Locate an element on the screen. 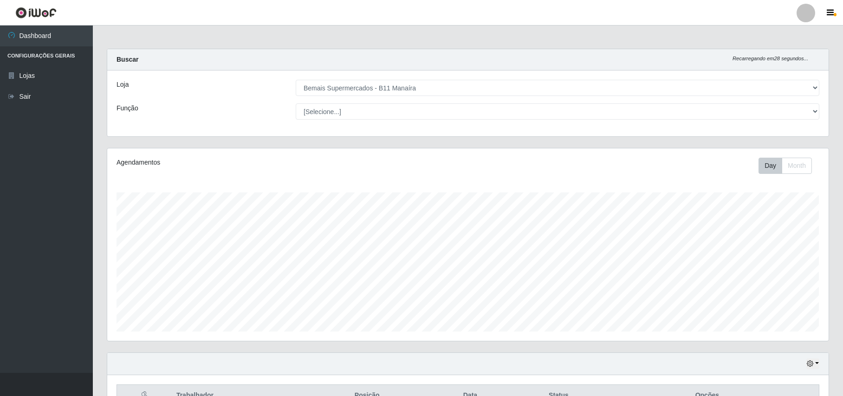 This screenshot has width=843, height=396. label: Função is located at coordinates (127, 108).